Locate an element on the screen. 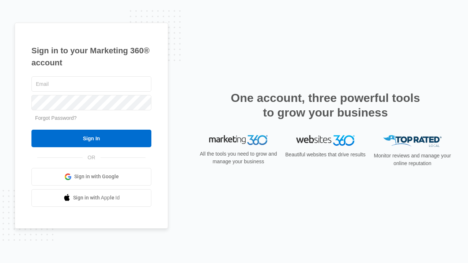 The width and height of the screenshot is (468, 263). a: Sign in with Google is located at coordinates (91, 177).